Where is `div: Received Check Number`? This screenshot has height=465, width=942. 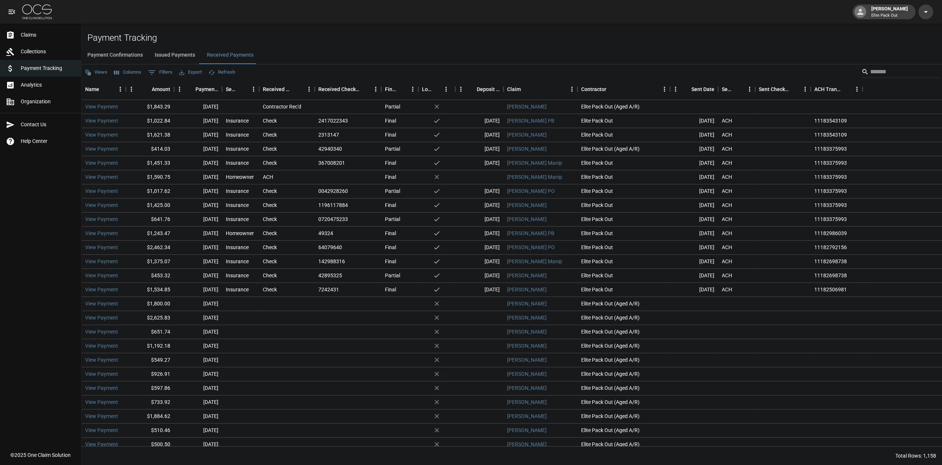 div: Received Check Number is located at coordinates (348, 89).